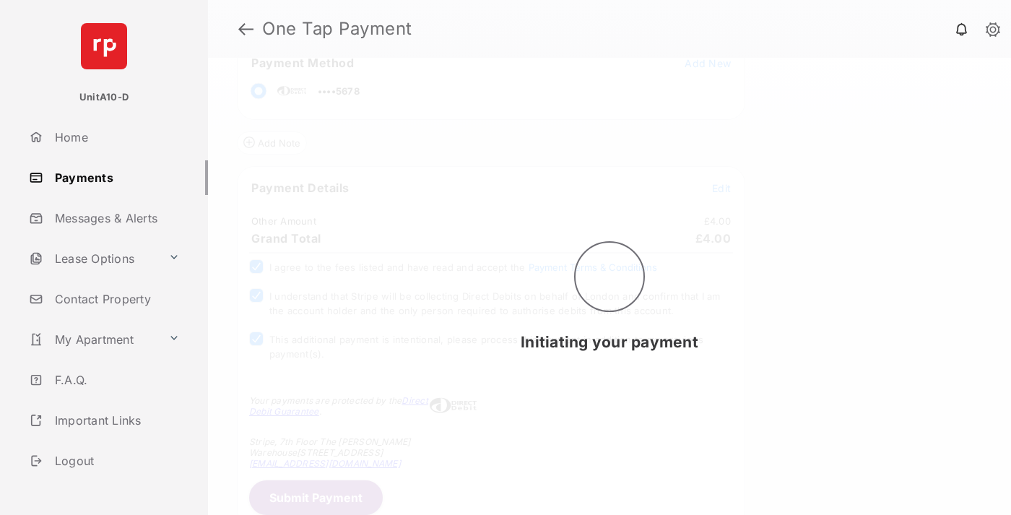 The width and height of the screenshot is (1011, 515). What do you see at coordinates (116, 178) in the screenshot?
I see `a: Payments` at bounding box center [116, 178].